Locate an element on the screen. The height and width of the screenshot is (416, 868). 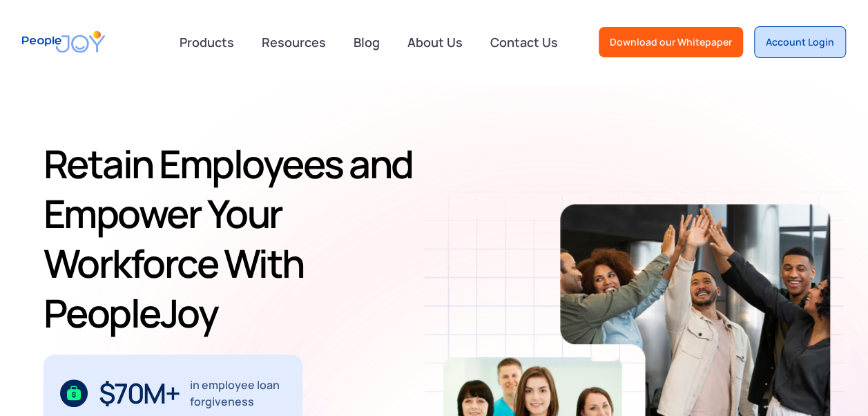
div: $70M+ is located at coordinates (139, 393).